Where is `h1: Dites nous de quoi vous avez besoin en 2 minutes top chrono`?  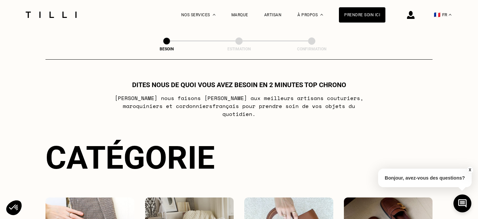
h1: Dites nous de quoi vous avez besoin en 2 minutes top chrono is located at coordinates (239, 85).